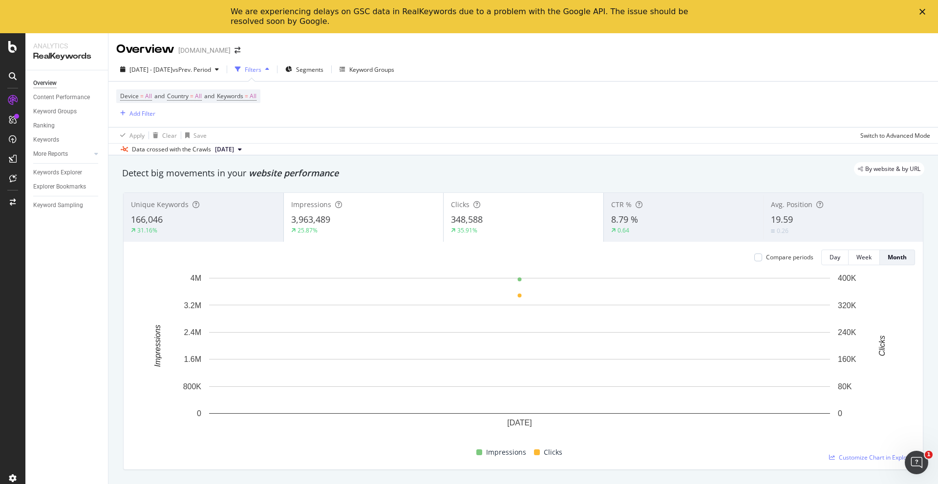  What do you see at coordinates (864, 257) in the screenshot?
I see `div: Week` at bounding box center [864, 257].